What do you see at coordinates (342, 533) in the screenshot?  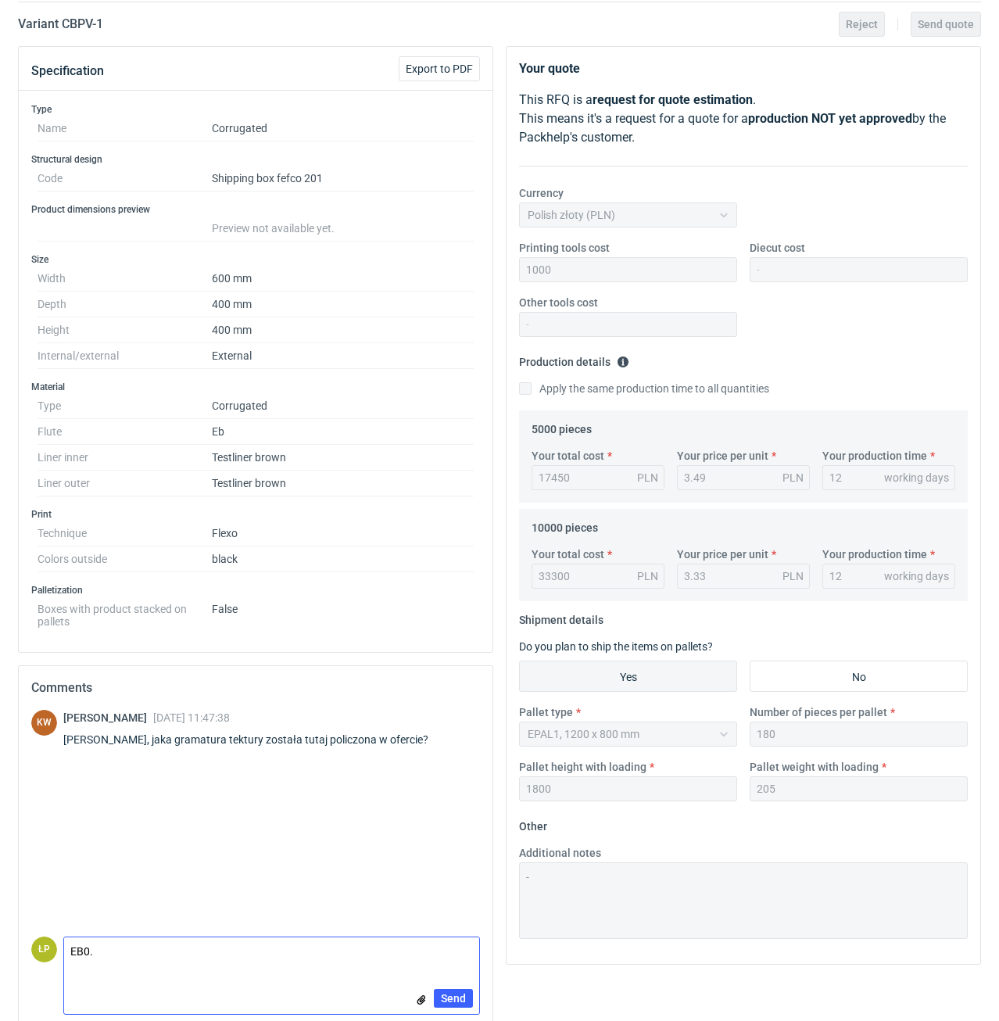 I see `dd: Flexo` at bounding box center [342, 533].